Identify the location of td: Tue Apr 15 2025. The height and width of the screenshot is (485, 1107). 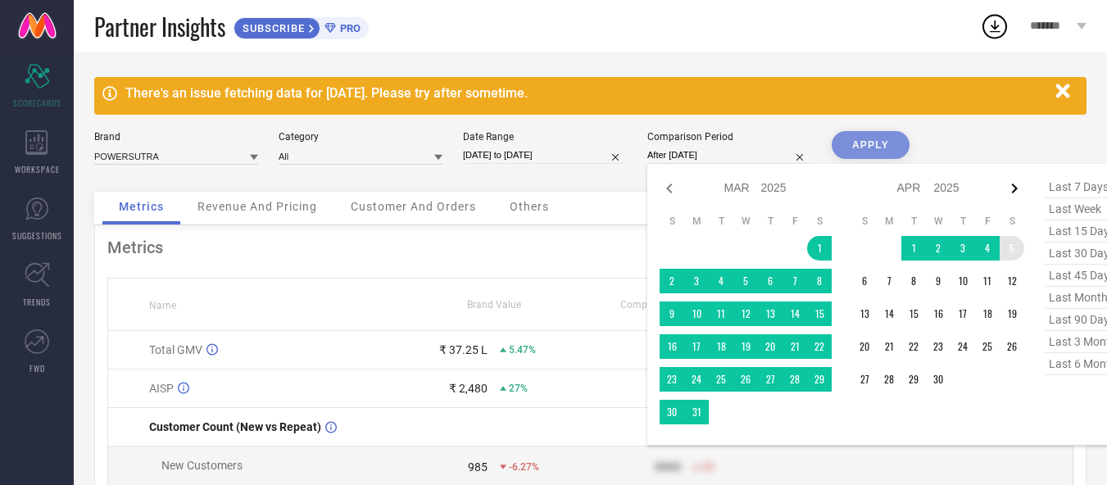
(913, 314).